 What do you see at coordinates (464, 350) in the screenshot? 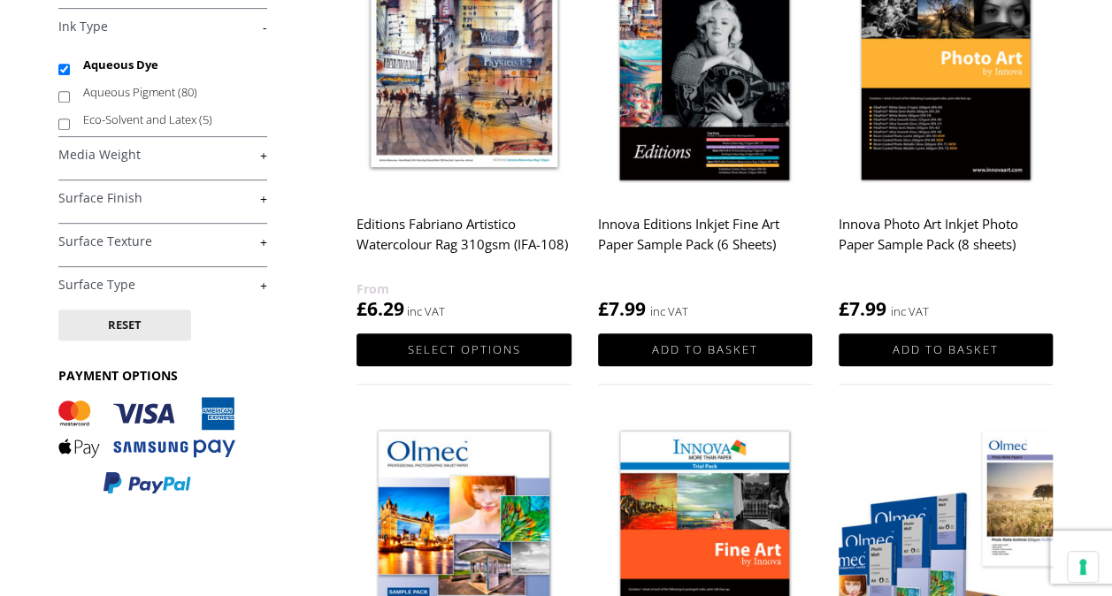
I see `a: Select options for “Editions Fabriano Artistico Watercolour Rag 310gsm (IFA-108)”` at bounding box center [464, 350].